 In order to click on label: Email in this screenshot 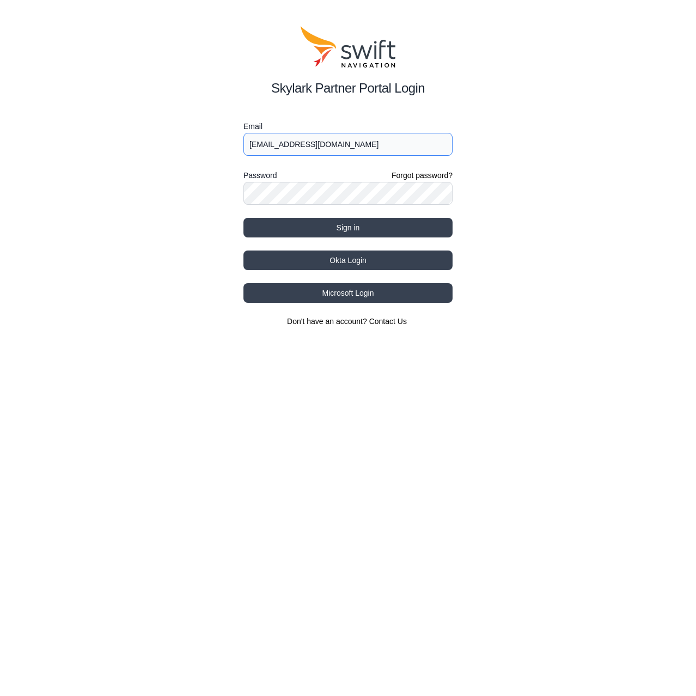, I will do `click(348, 126)`.